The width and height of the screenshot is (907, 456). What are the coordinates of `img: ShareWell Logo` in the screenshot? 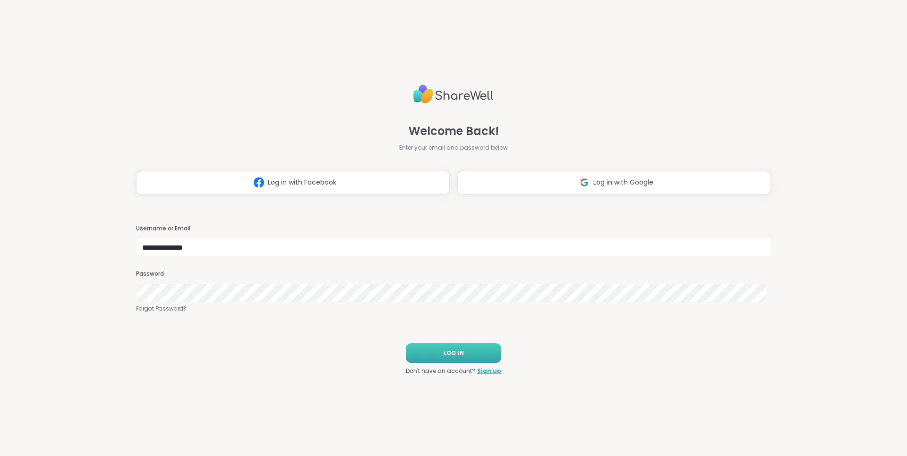 It's located at (454, 94).